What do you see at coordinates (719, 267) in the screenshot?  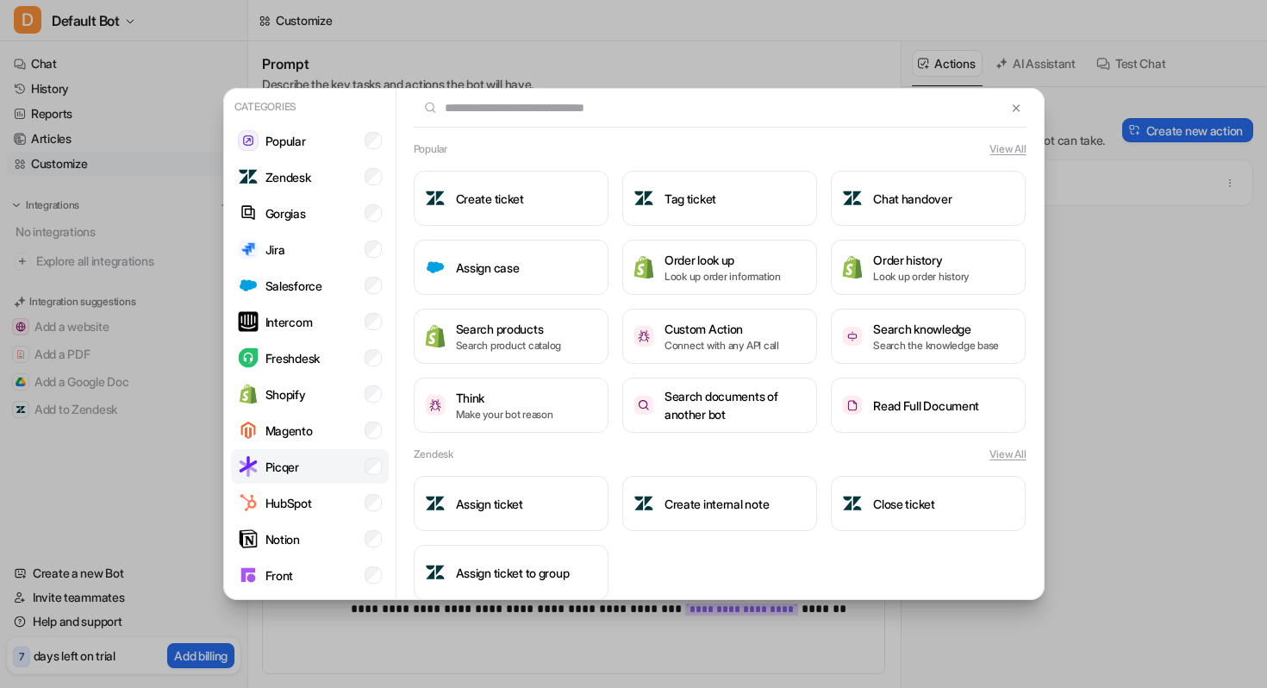 I see `button: Order look upOrder look upLook up order information` at bounding box center [719, 267].